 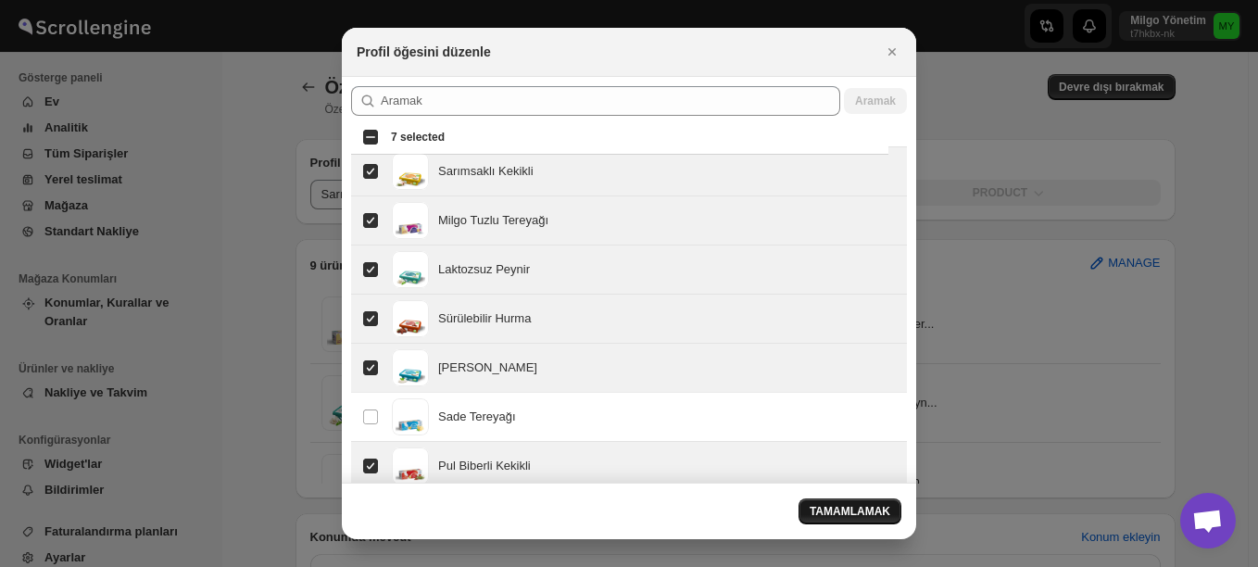 What do you see at coordinates (892, 52) in the screenshot?
I see `button: Close` at bounding box center [892, 52].